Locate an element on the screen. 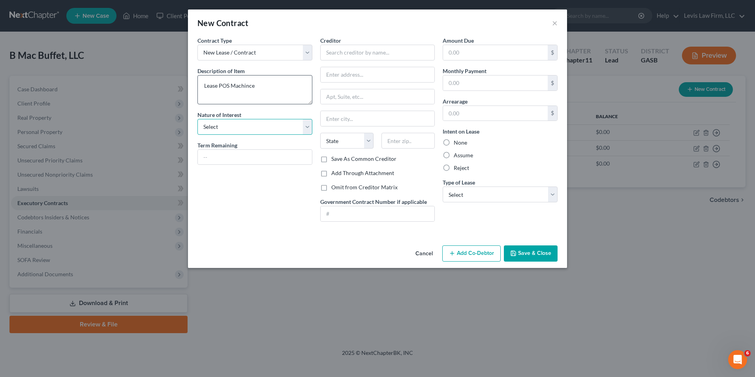  label: Contract Type is located at coordinates (214, 40).